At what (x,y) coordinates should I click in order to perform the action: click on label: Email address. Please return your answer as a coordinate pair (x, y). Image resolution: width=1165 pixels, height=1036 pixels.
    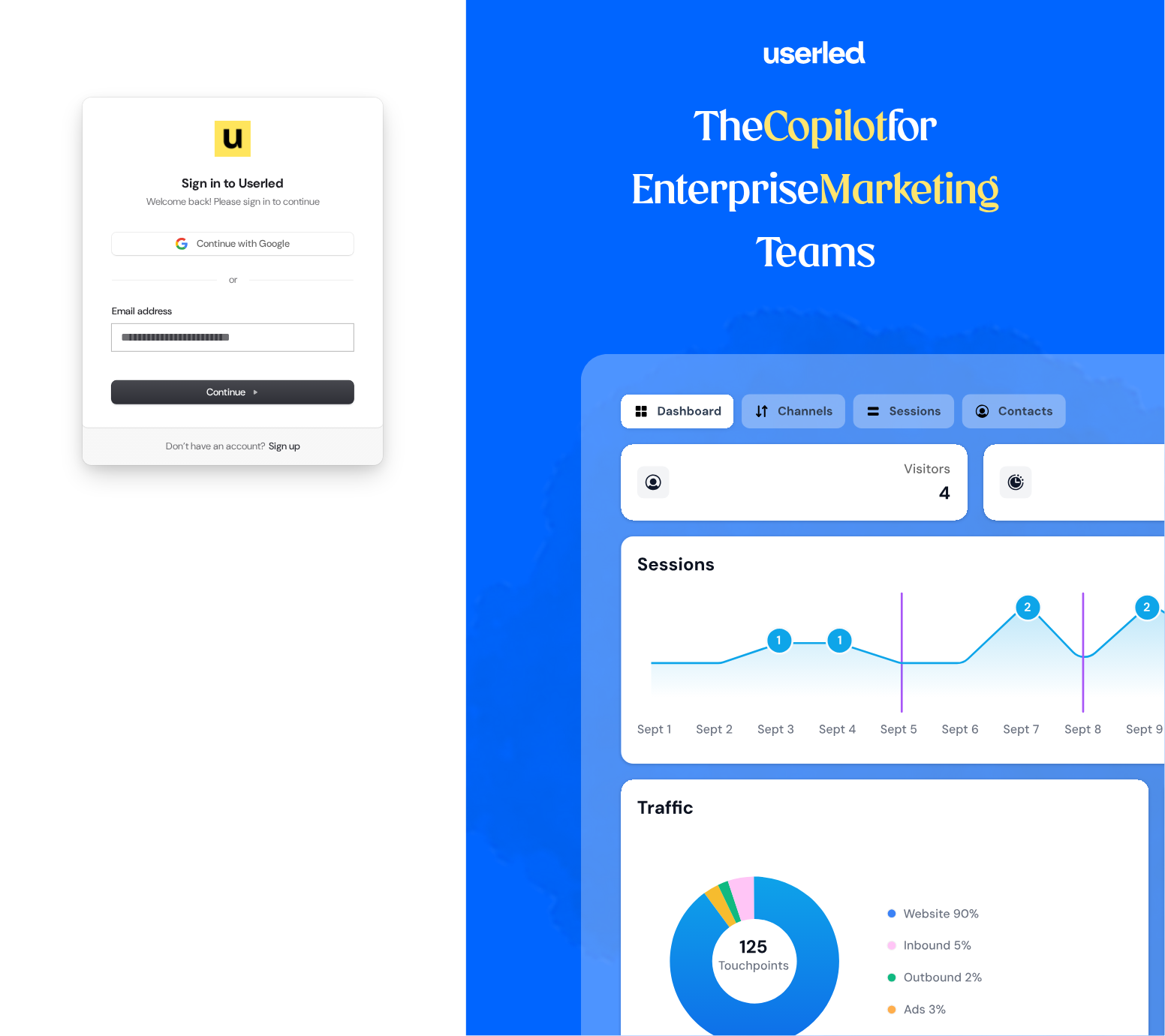
    Looking at the image, I should click on (141, 312).